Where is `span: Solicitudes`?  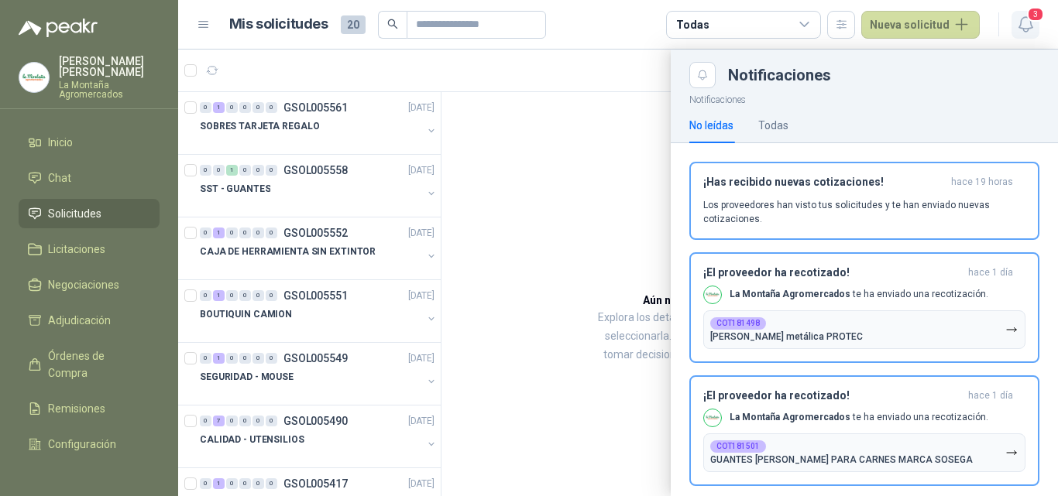
span: Solicitudes is located at coordinates (74, 214).